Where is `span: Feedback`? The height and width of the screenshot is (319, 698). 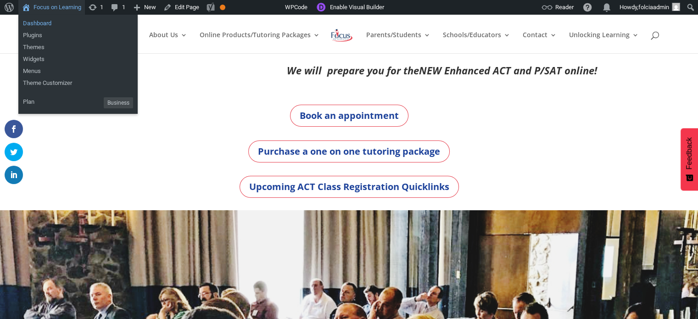
span: Feedback is located at coordinates (689, 153).